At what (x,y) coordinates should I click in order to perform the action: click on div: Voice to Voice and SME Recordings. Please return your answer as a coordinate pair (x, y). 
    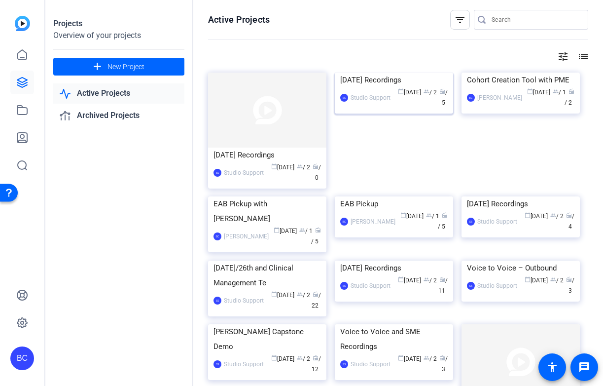
    Looking at the image, I should click on (394, 339).